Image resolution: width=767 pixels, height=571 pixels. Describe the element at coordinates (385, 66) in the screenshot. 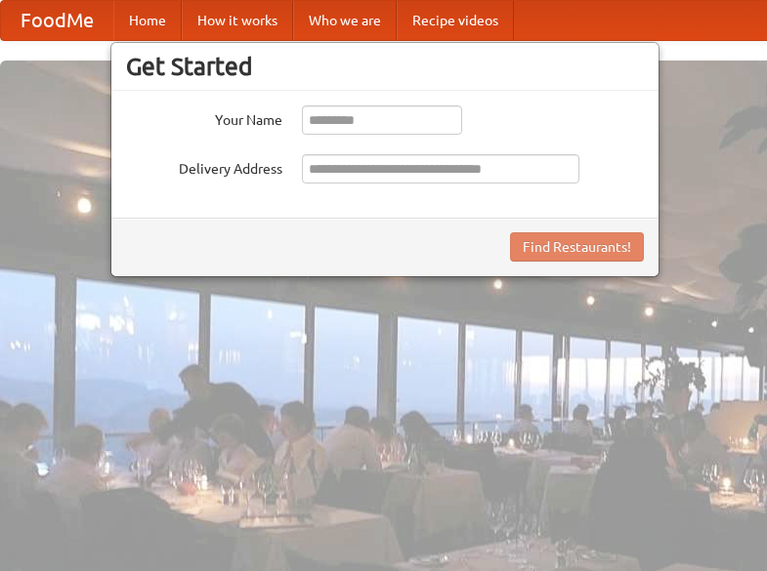

I see `h3: Get Started` at that location.